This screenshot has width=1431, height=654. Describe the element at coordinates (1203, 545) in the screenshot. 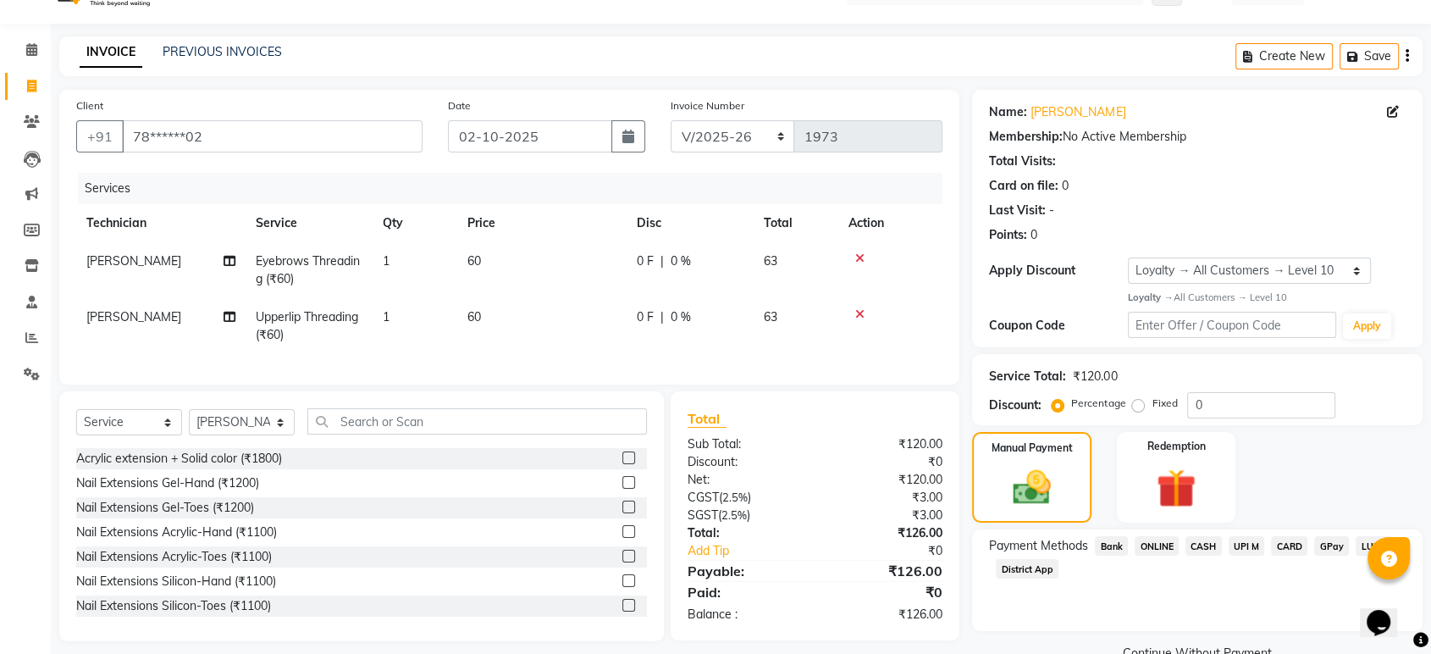

I see `span: CASH` at that location.